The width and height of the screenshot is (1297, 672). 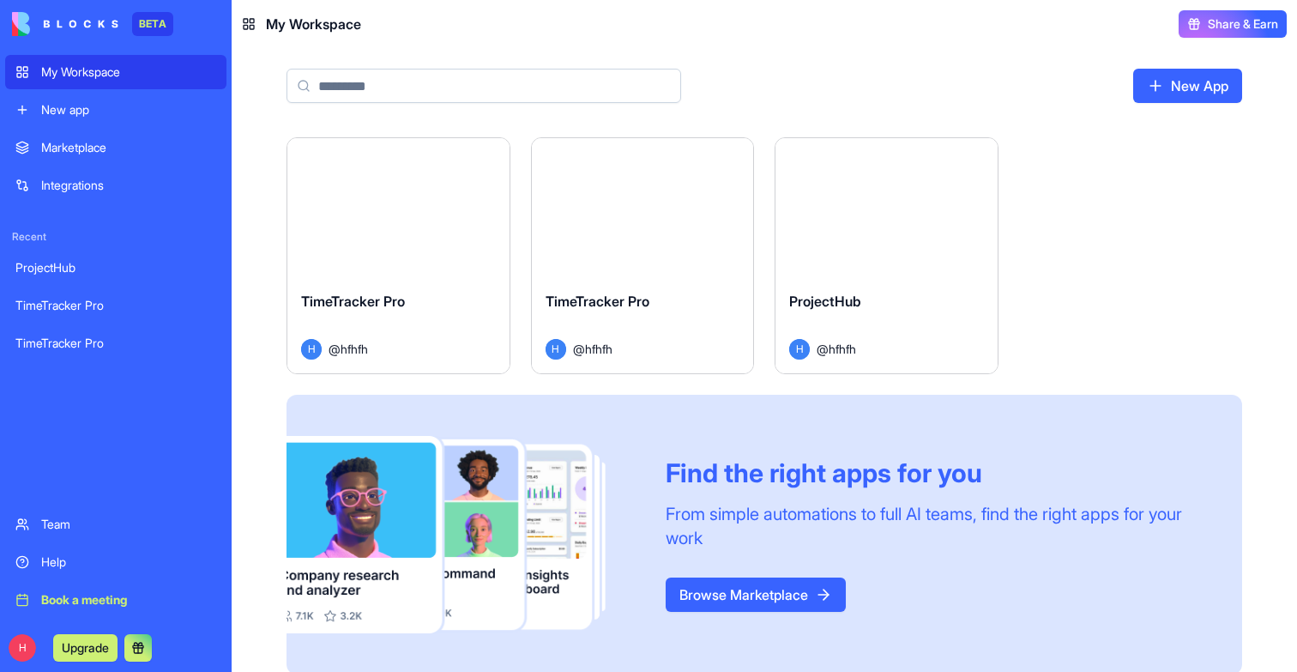 I want to click on div: New app, so click(x=129, y=110).